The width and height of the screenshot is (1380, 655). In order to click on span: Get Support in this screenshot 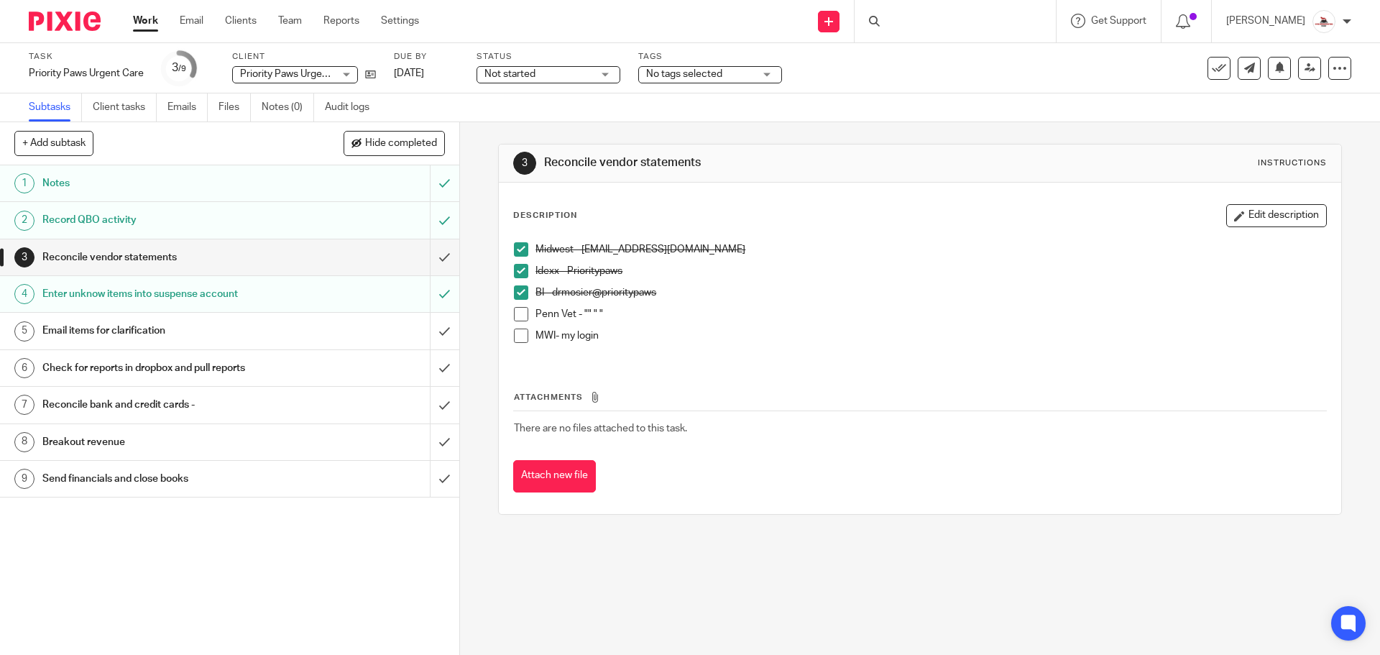, I will do `click(1118, 21)`.